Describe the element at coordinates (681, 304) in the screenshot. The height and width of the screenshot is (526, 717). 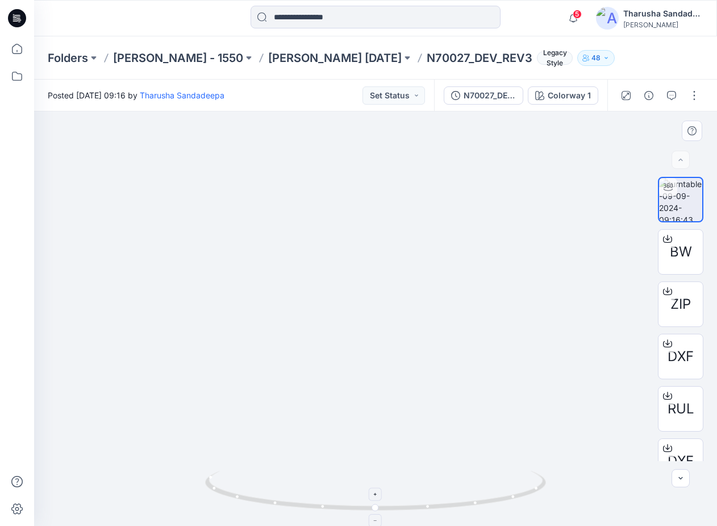
I see `span: ZIP` at that location.